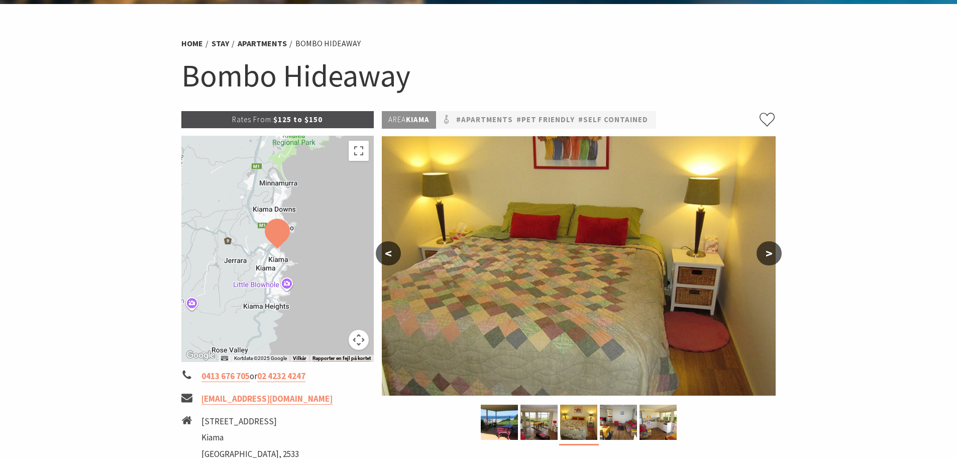 This screenshot has width=957, height=458. Describe the element at coordinates (278, 120) in the screenshot. I see `p: $125 to $150` at that location.